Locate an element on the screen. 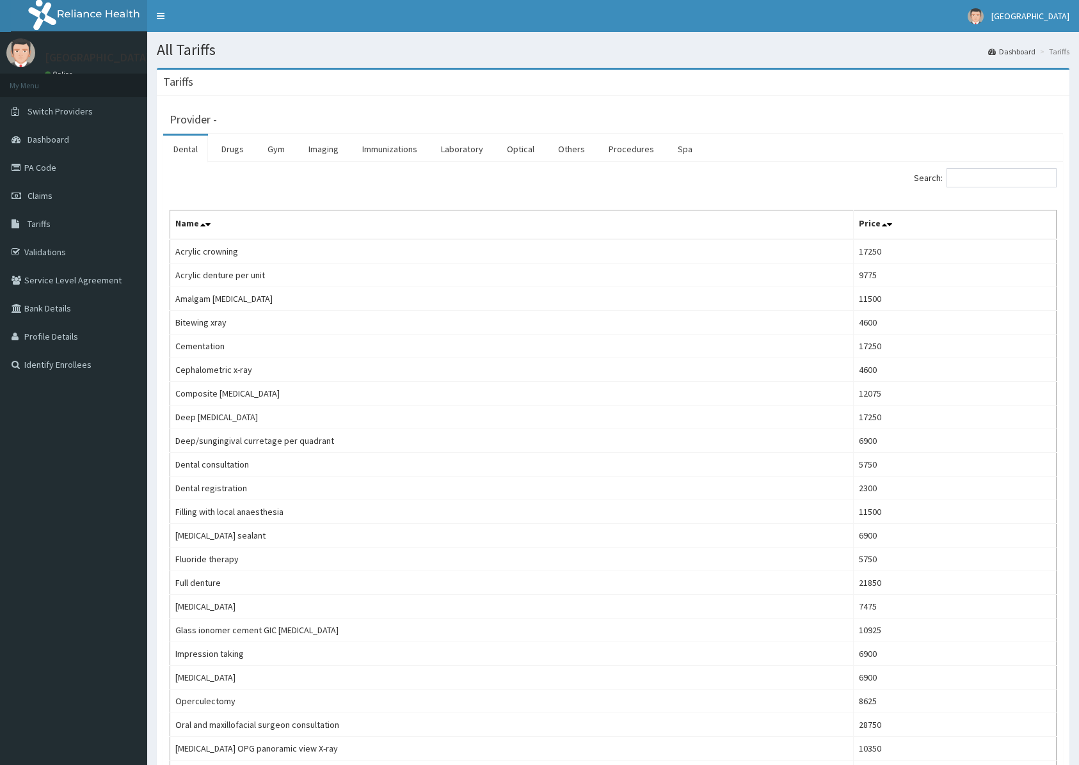 This screenshot has width=1079, height=765. td: 9775 is located at coordinates (955, 275).